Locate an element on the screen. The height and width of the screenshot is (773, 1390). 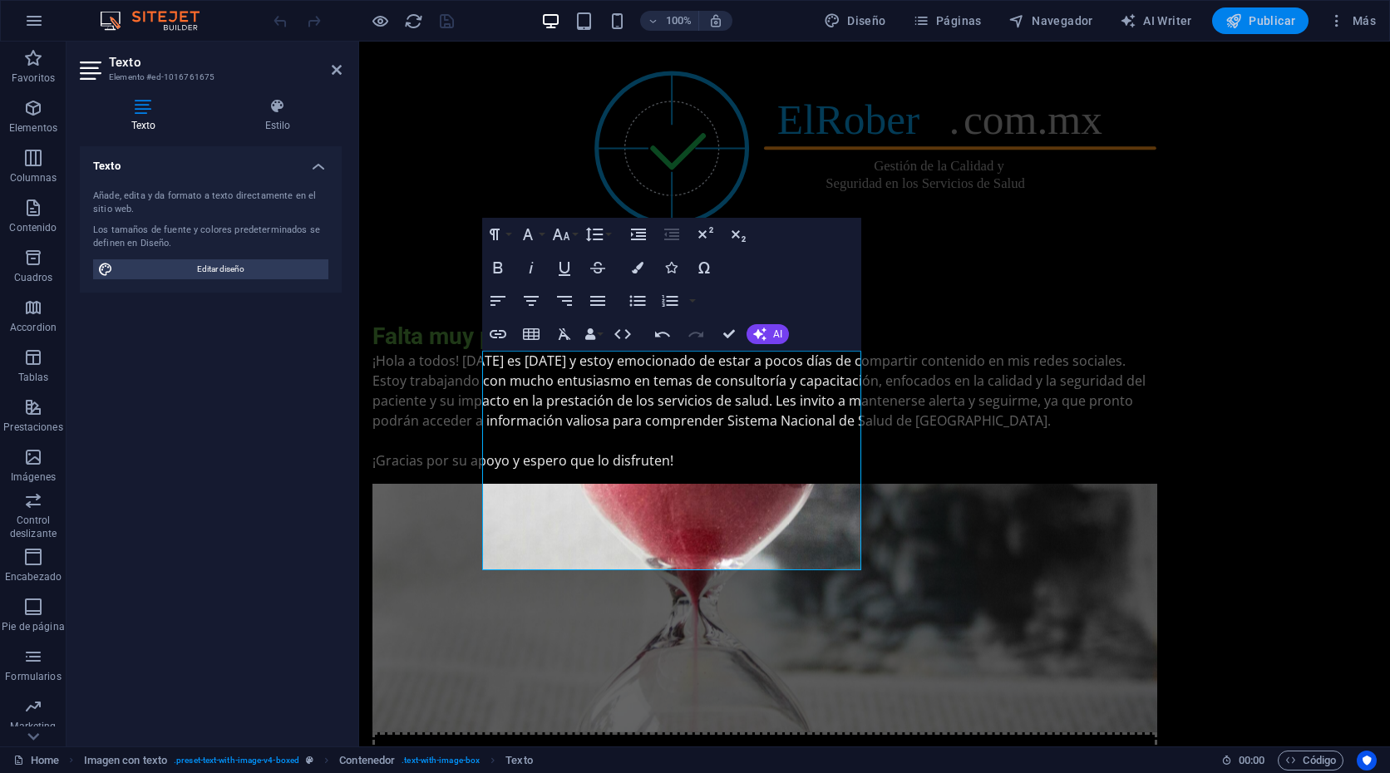
span: Publicar is located at coordinates (1261, 21).